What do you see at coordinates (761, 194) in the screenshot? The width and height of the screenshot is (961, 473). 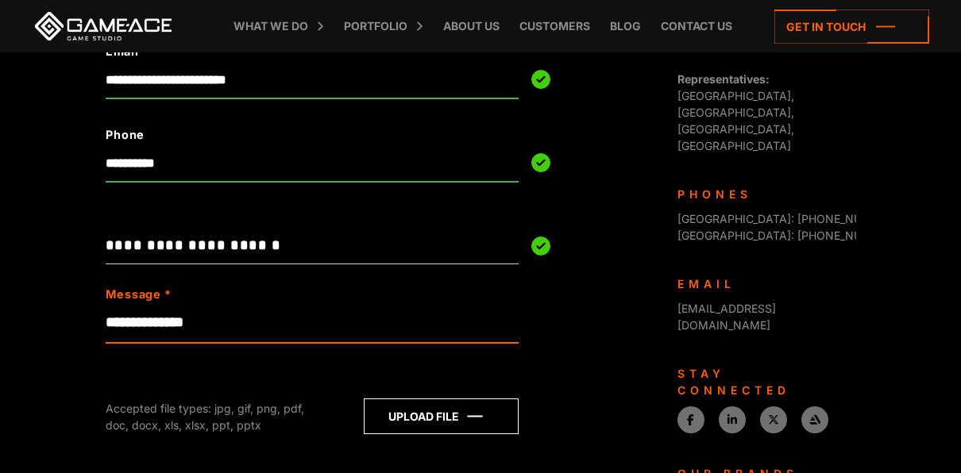 I see `div: Phones` at bounding box center [761, 194].